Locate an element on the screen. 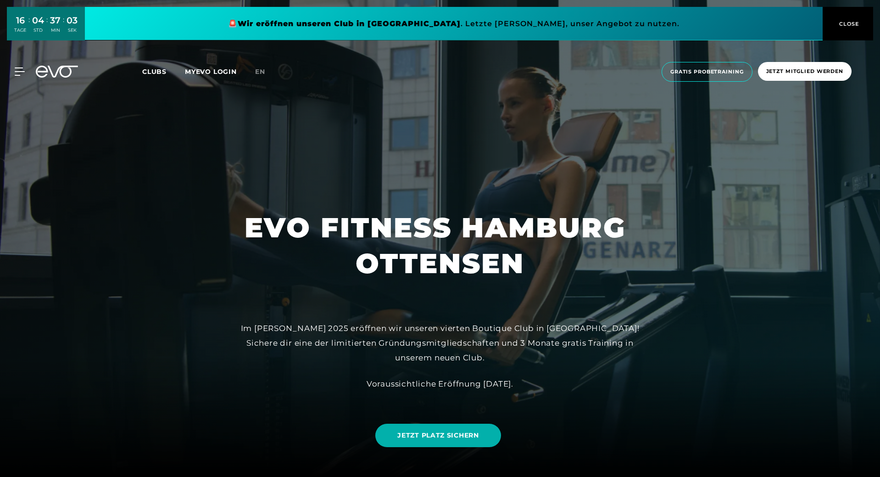 The image size is (880, 477). div: SEK is located at coordinates (72, 30).